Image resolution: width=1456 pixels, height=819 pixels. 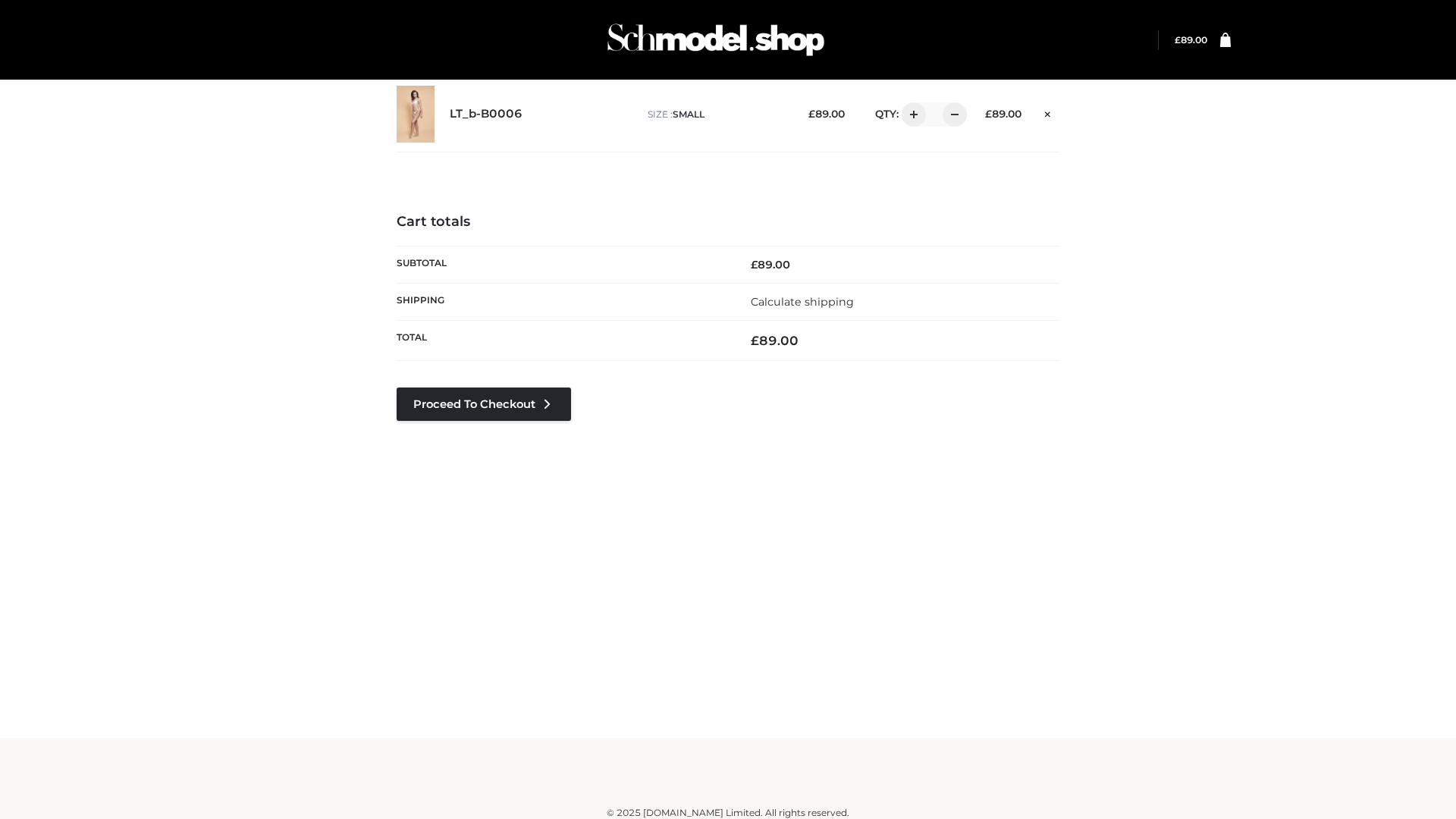 What do you see at coordinates (689, 114) in the screenshot?
I see `span: SMALL` at bounding box center [689, 114].